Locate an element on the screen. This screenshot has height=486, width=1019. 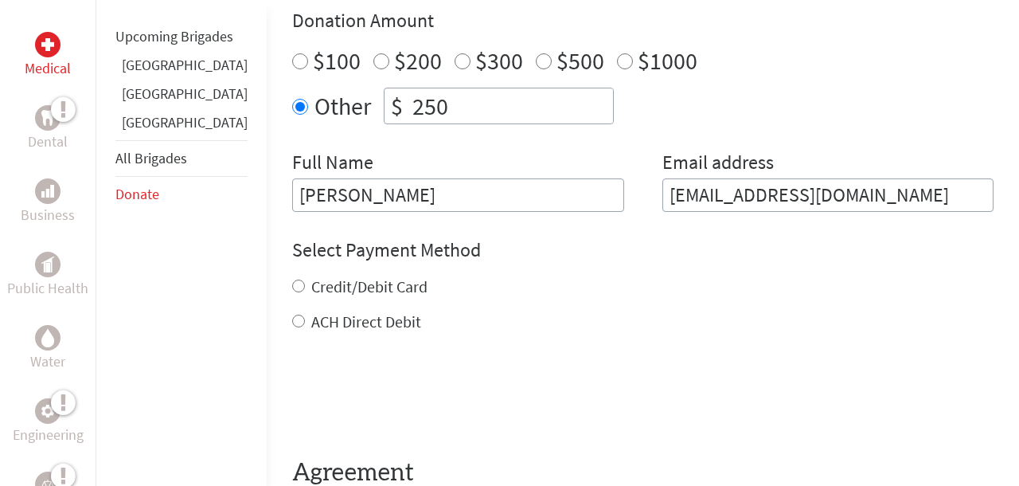
p: Water is located at coordinates (48, 361).